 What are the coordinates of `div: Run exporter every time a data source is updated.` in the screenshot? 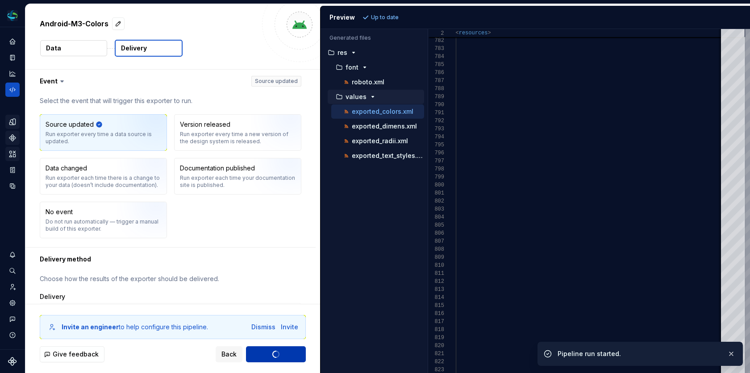 It's located at (103, 138).